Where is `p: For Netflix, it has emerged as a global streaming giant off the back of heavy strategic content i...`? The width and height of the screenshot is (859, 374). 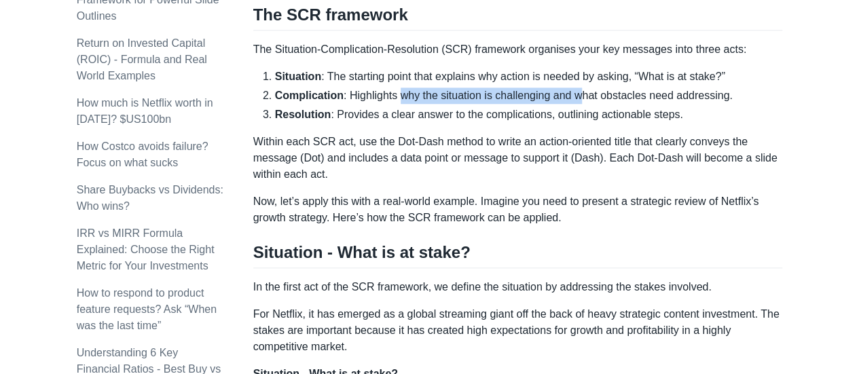
p: For Netflix, it has emerged as a global streaming giant off the back of heavy strategic content i... is located at coordinates (518, 331).